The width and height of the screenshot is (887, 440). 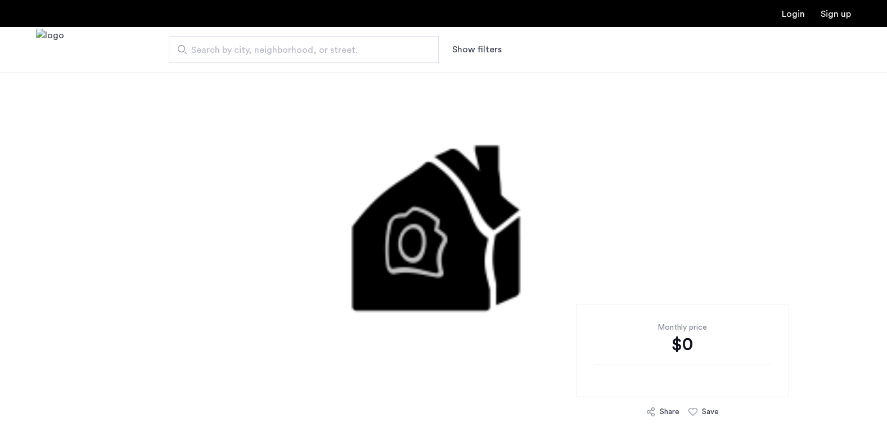 I want to click on div: Monthly price, so click(x=682, y=327).